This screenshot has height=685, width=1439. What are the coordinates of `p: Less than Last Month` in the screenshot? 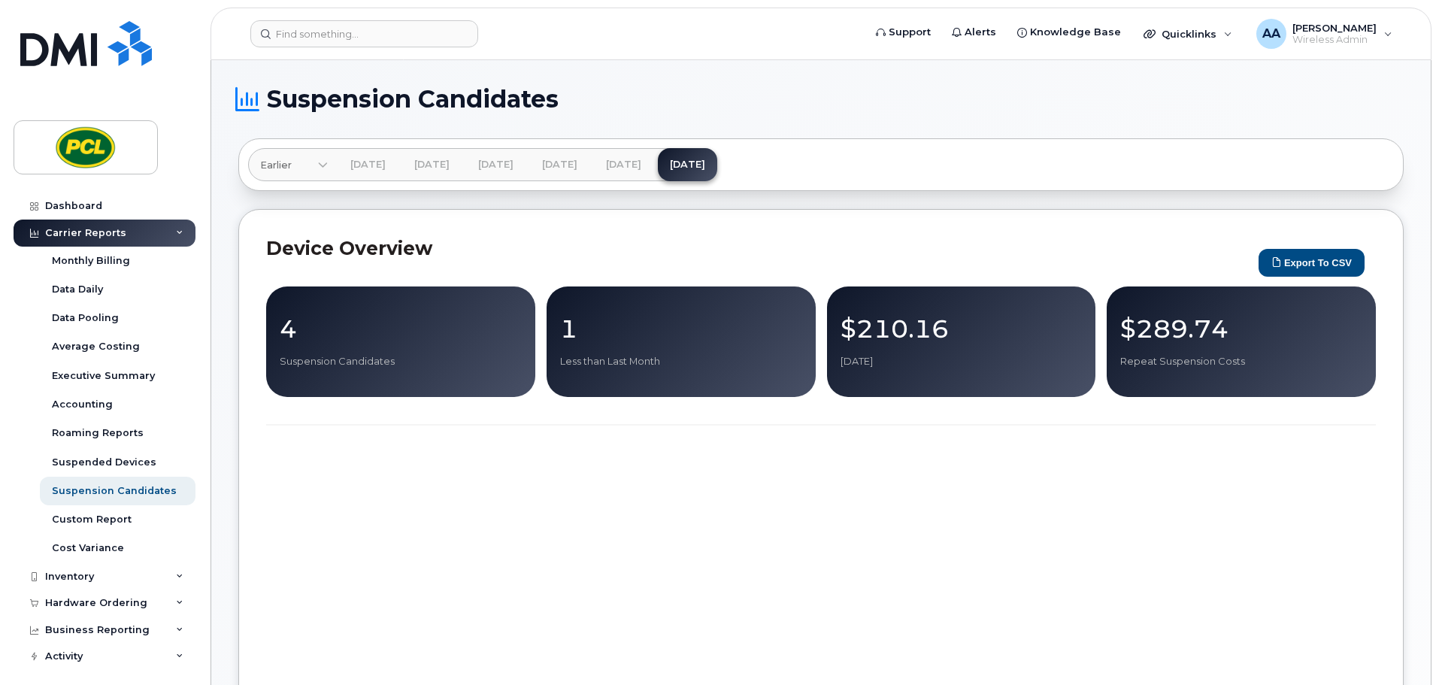 It's located at (681, 362).